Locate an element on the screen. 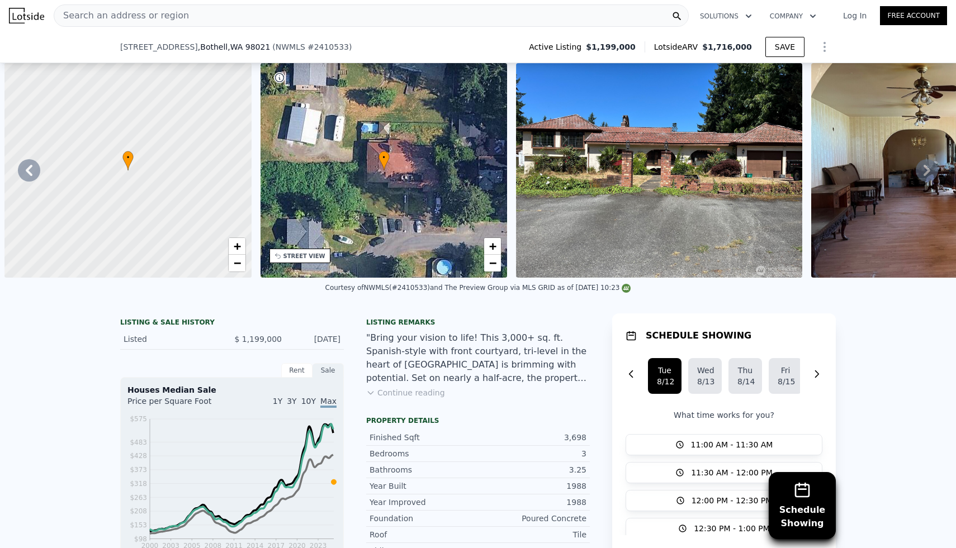  div: Year Improved is located at coordinates (424, 503).